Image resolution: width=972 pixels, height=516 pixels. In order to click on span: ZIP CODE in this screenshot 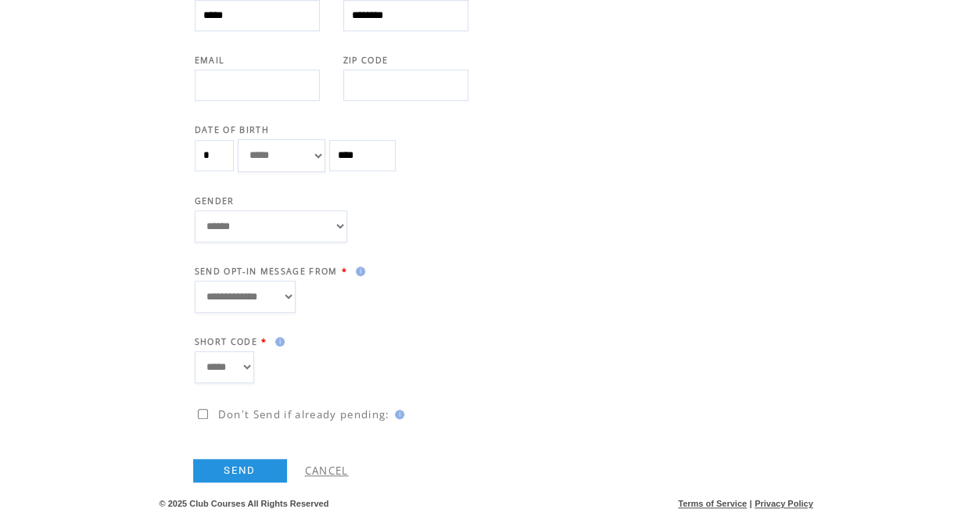, I will do `click(366, 60)`.